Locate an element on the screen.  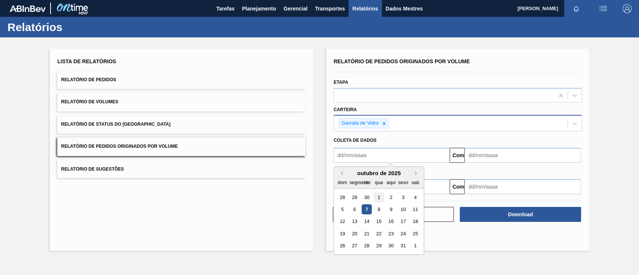
div: Escolha sábado, 1 de novembro de 2025 is located at coordinates (415, 246).